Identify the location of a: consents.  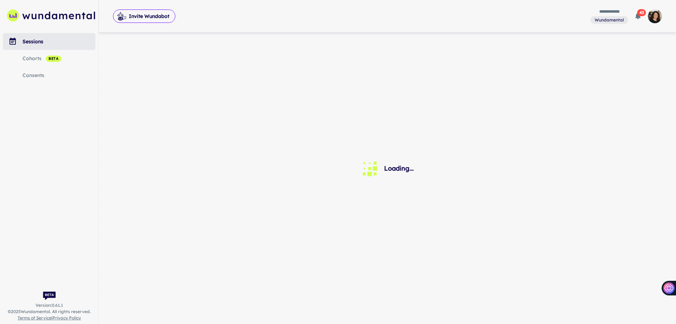
(49, 75).